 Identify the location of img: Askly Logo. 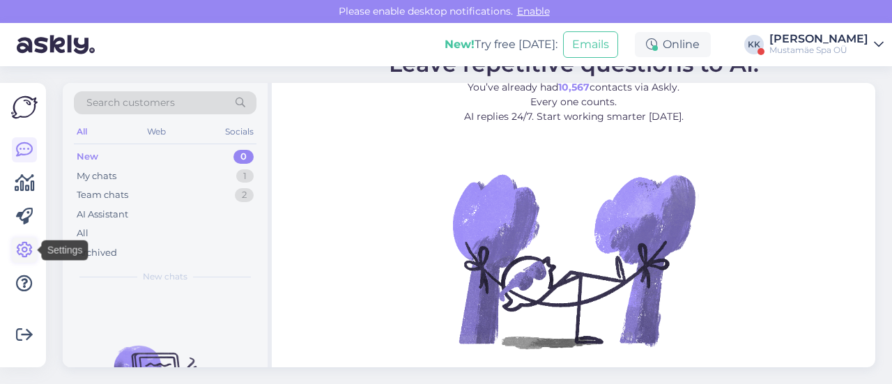
(24, 107).